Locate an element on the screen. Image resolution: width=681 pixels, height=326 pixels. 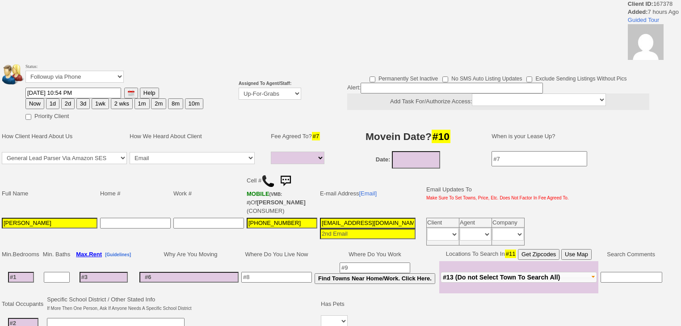
input: No SMS Auto Listing Updates is located at coordinates (445, 79).